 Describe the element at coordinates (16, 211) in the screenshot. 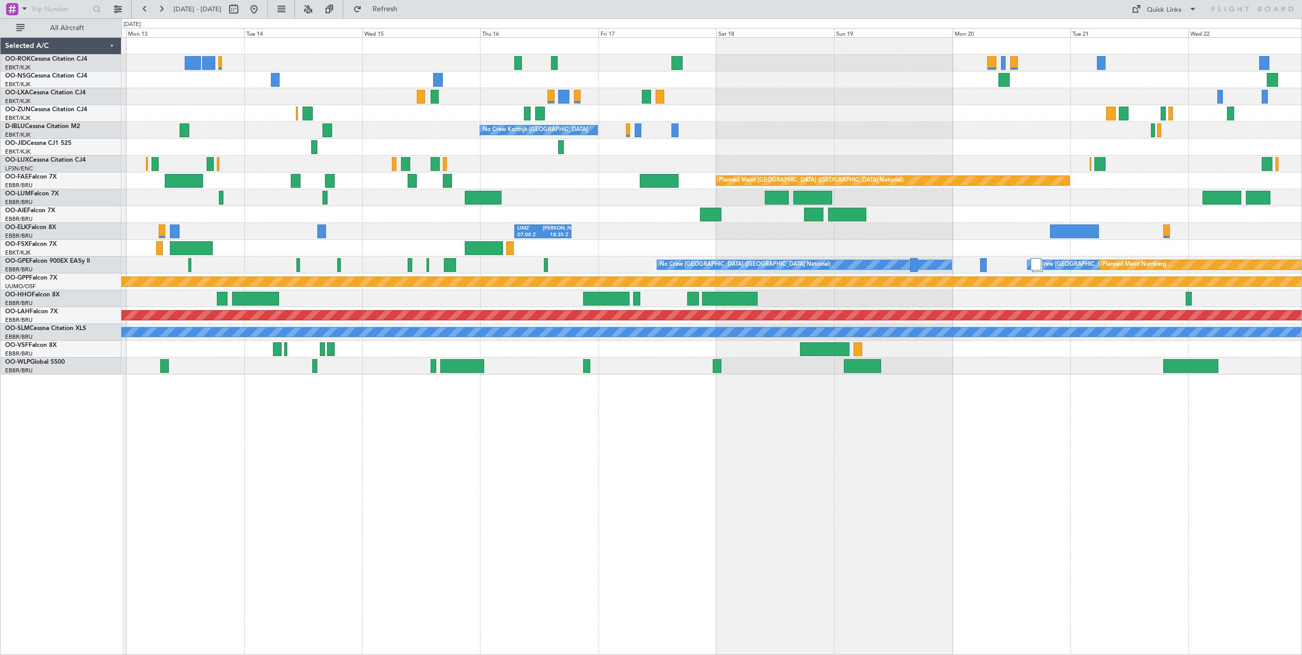

I see `span: OO-AIE` at that location.